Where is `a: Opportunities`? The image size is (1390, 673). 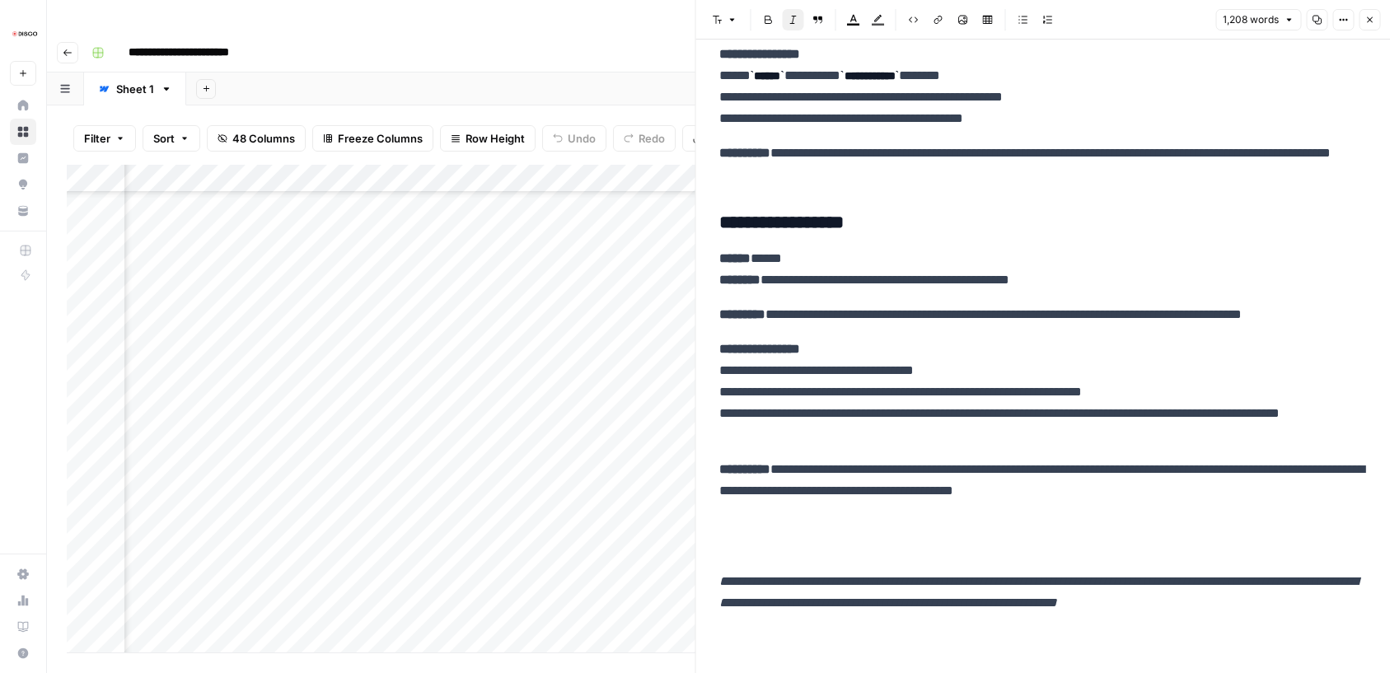 a: Opportunities is located at coordinates (23, 185).